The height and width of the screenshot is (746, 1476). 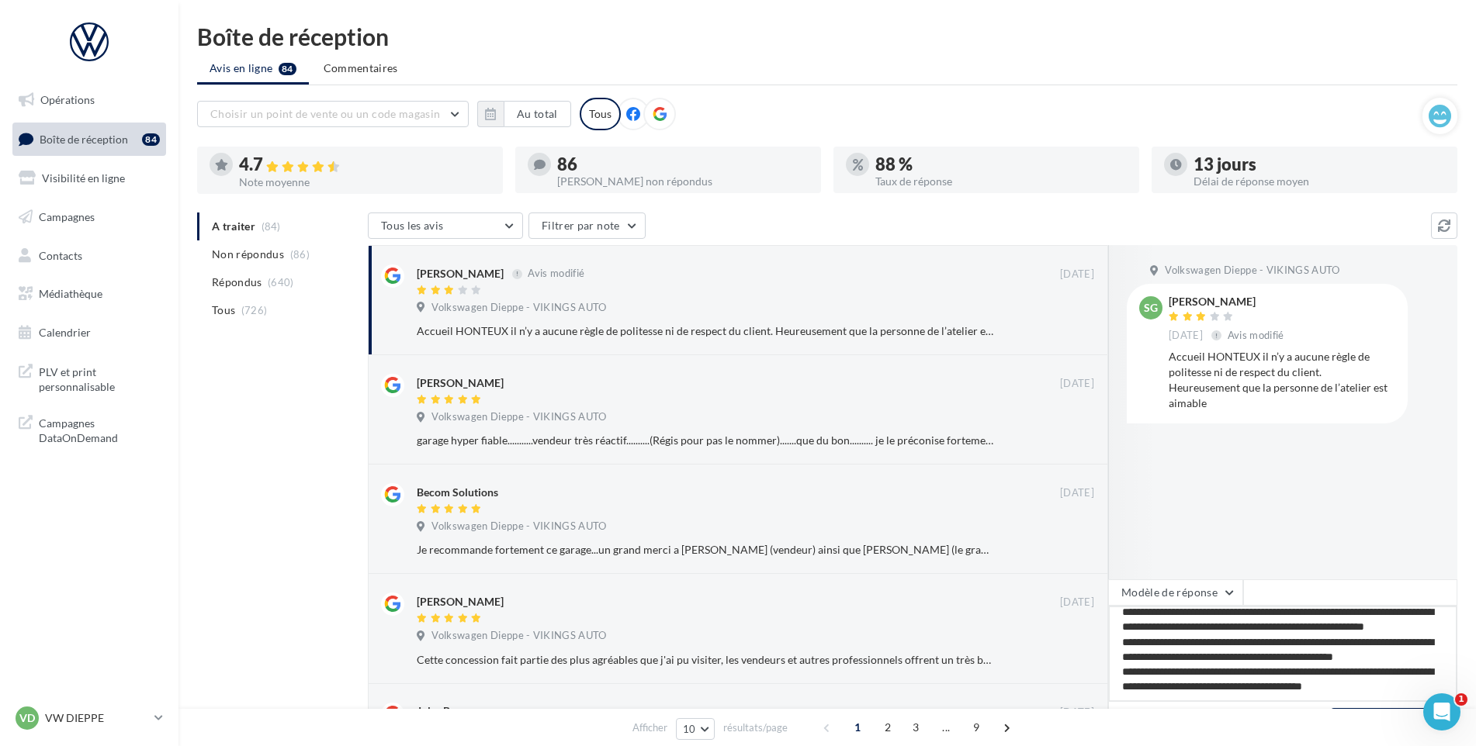 I want to click on div: Cette concession fait partie des plus agréables que j'ai pu visiter, les vendeurs et autres profe..., so click(x=704, y=660).